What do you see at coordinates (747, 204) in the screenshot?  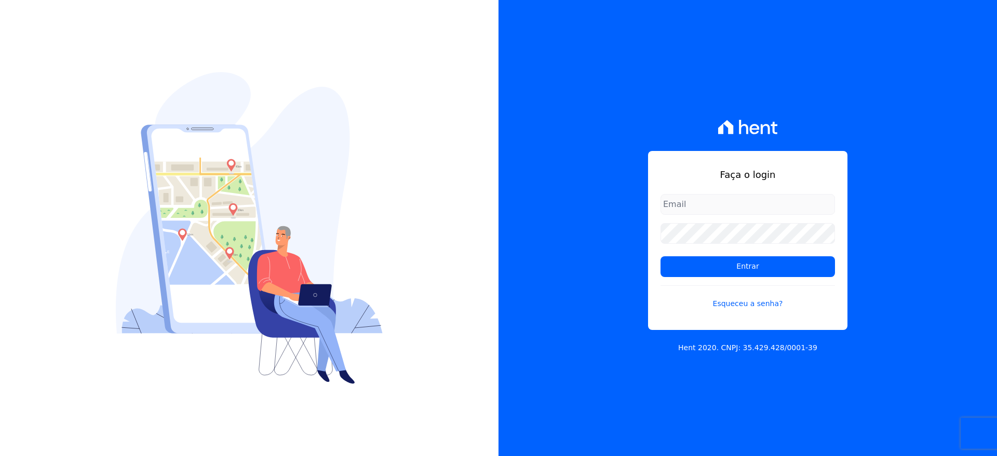 I see `input: Email` at bounding box center [747, 204].